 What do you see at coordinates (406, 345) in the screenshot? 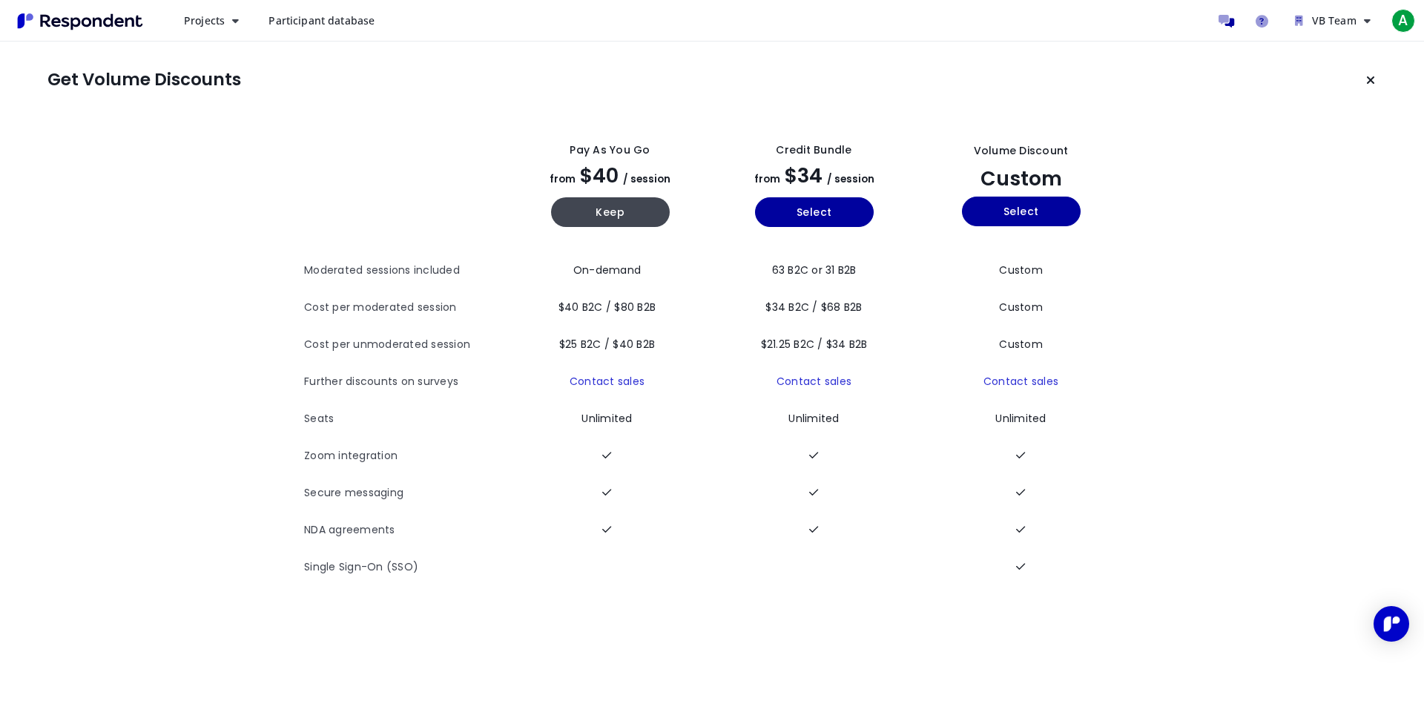
I see `th: Cost per unmoderated session` at bounding box center [406, 345].